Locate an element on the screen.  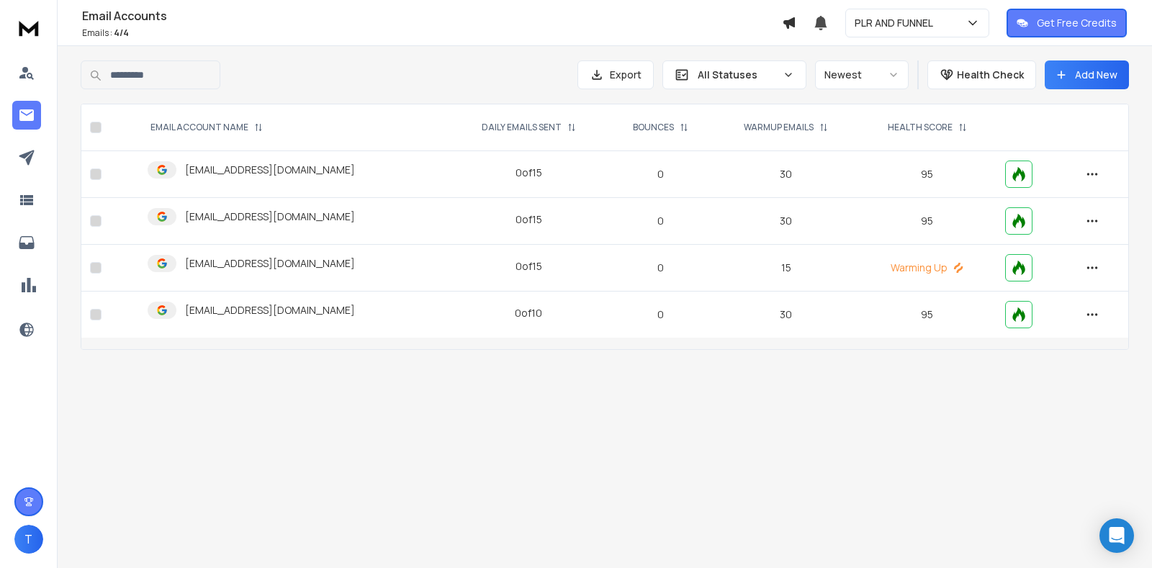
button: Export is located at coordinates (616, 75).